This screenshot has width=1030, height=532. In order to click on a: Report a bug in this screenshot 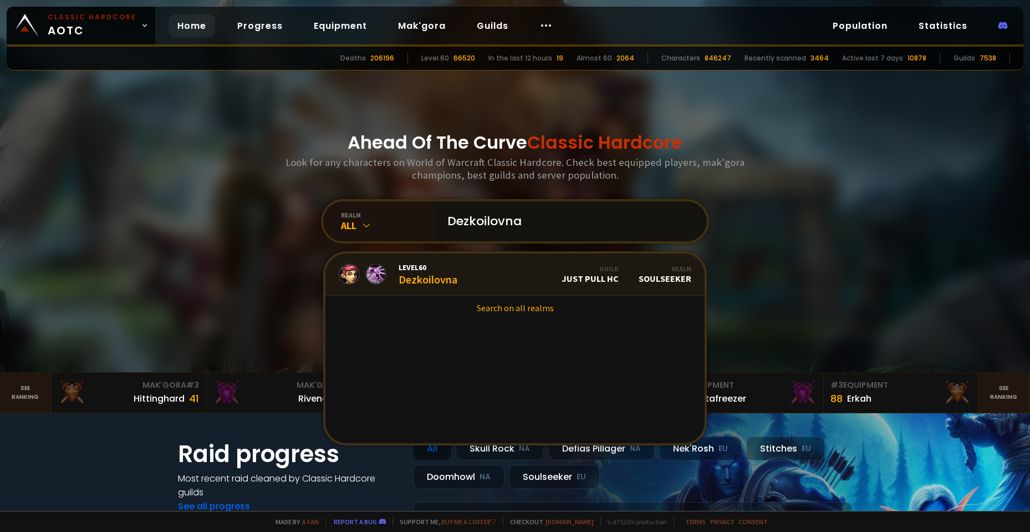, I will do `click(355, 521)`.